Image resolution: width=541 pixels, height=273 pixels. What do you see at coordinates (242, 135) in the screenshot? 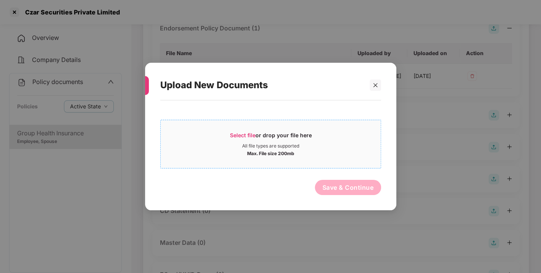
I see `span: Select file` at bounding box center [242, 135].